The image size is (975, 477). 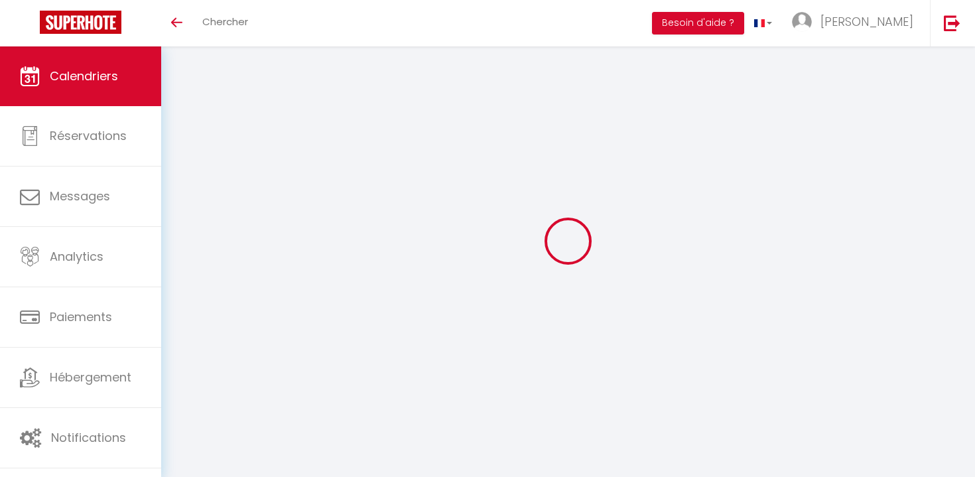 What do you see at coordinates (80, 22) in the screenshot?
I see `img: Super Booking` at bounding box center [80, 22].